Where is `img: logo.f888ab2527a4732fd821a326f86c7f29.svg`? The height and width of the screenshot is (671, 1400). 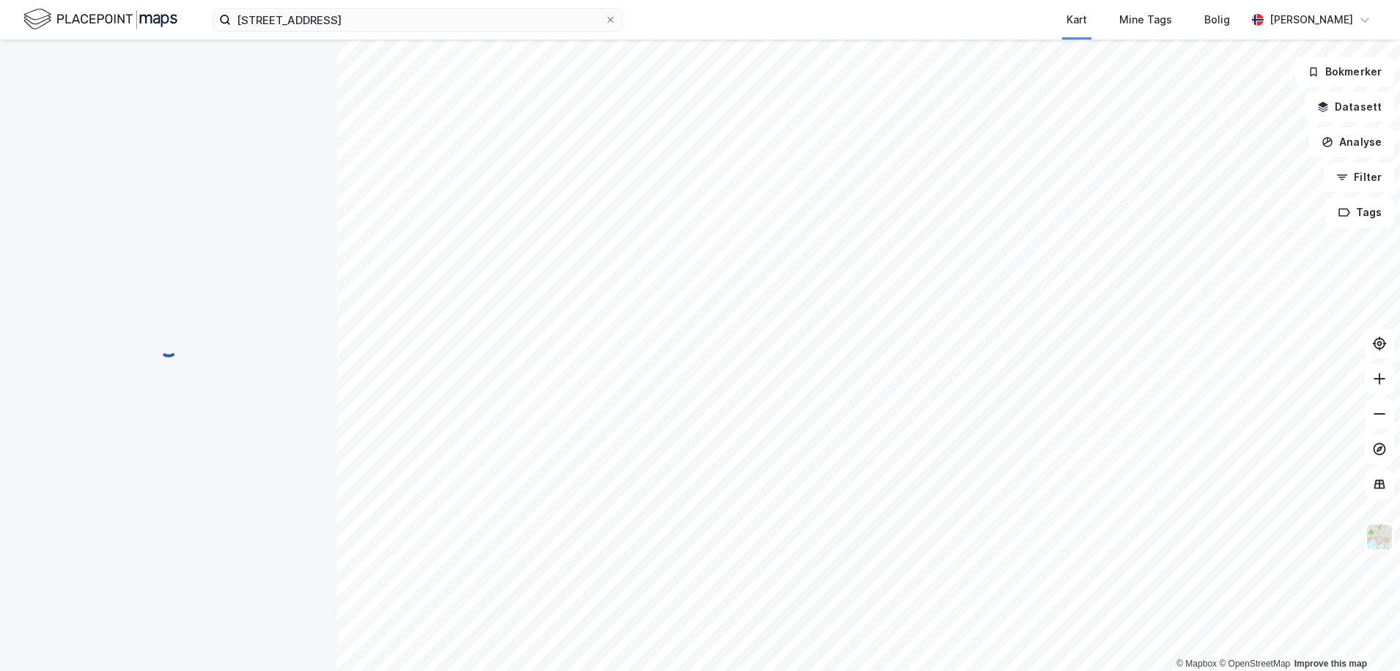
img: logo.f888ab2527a4732fd821a326f86c7f29.svg is located at coordinates (100, 19).